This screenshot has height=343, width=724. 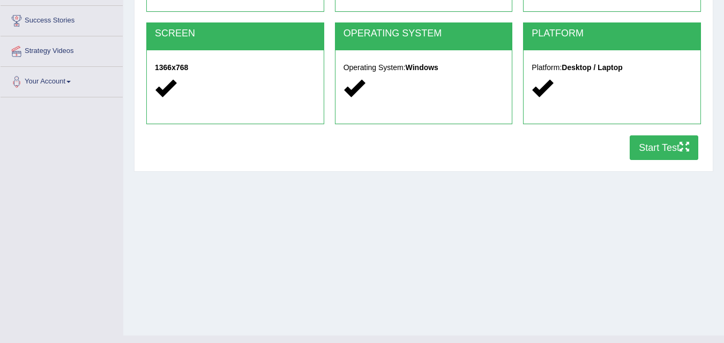 What do you see at coordinates (62, 80) in the screenshot?
I see `a: Your Account` at bounding box center [62, 80].